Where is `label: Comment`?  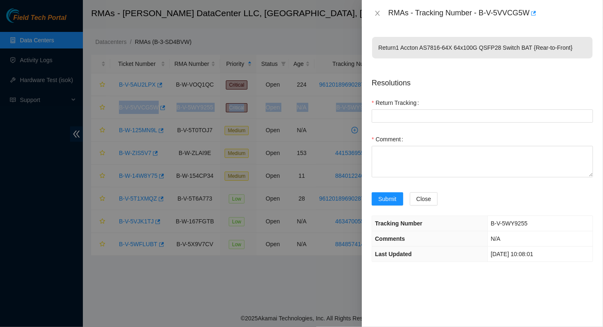
label: Comment is located at coordinates (389, 139).